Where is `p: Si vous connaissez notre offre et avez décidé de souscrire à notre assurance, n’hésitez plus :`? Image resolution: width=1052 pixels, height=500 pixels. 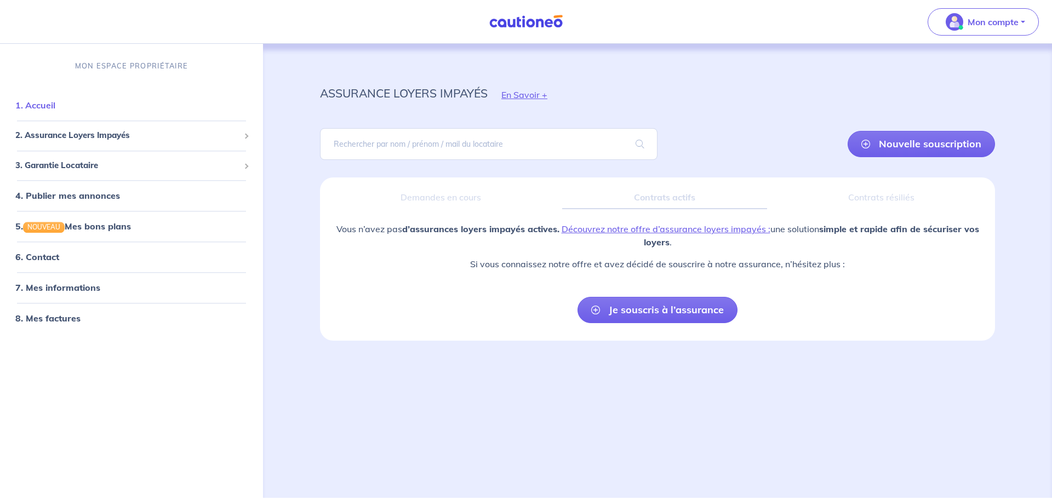 p: Si vous connaissez notre offre et avez décidé de souscrire à notre assurance, n’hésitez plus : is located at coordinates (657, 264).